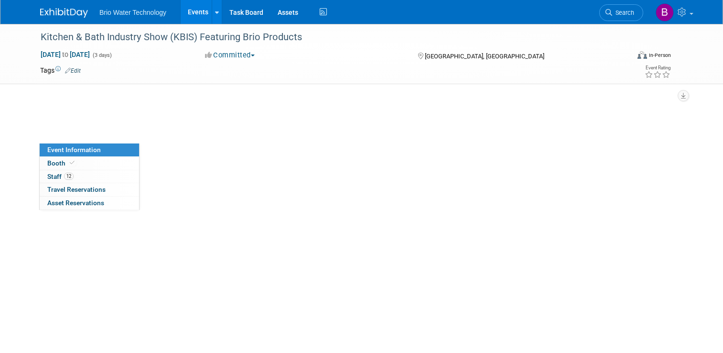 This screenshot has height=353, width=723. What do you see at coordinates (89, 189) in the screenshot?
I see `a: Travel Reservations` at bounding box center [89, 189].